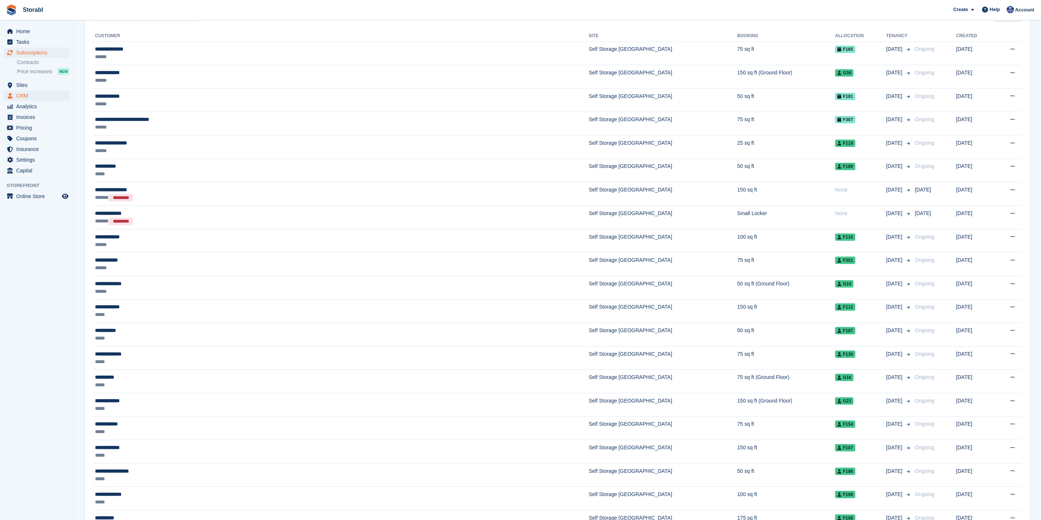 The height and width of the screenshot is (520, 1041). I want to click on span: F191, so click(845, 96).